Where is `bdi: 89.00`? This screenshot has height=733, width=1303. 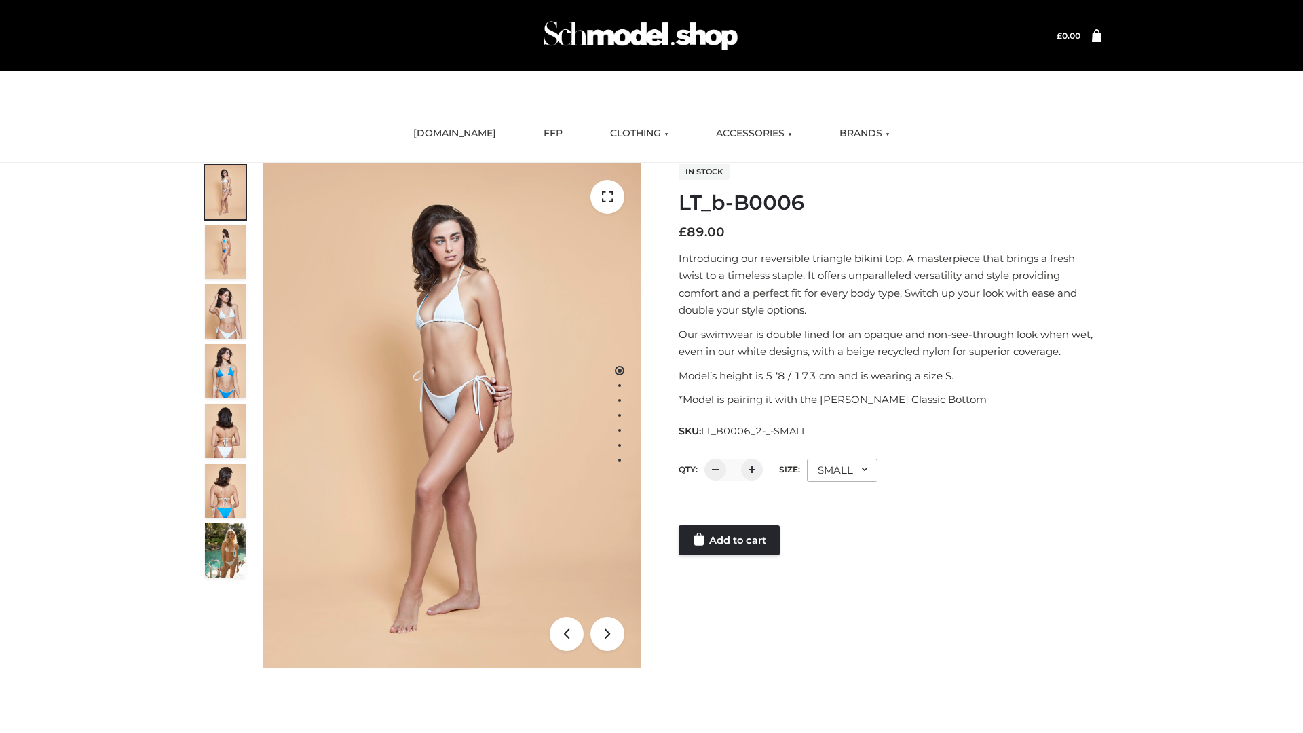
bdi: 89.00 is located at coordinates (702, 232).